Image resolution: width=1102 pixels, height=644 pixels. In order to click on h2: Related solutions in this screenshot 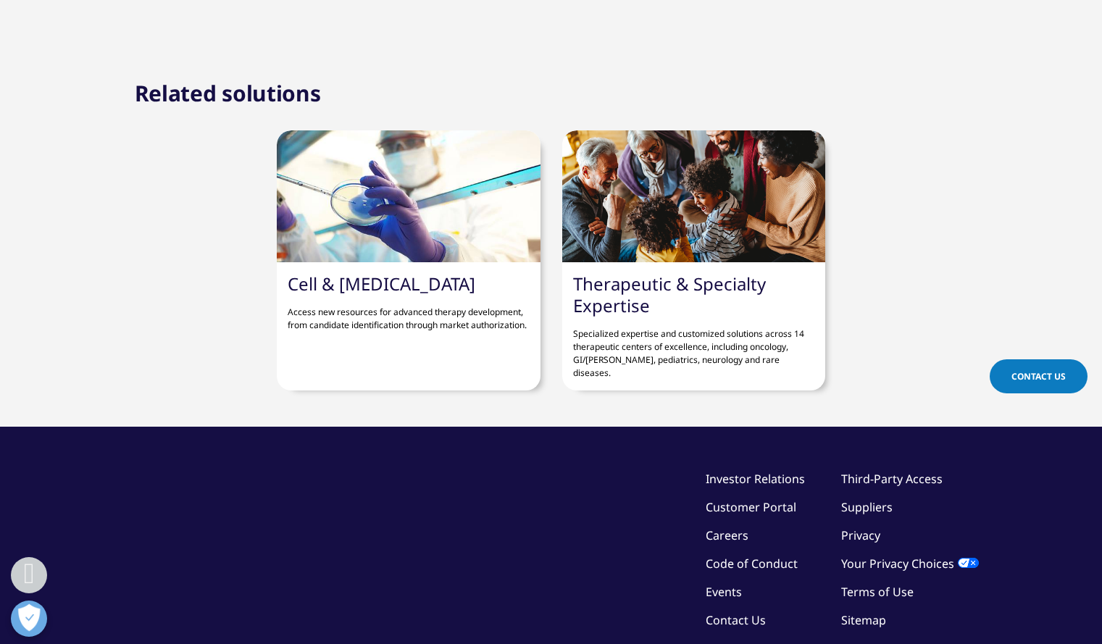, I will do `click(227, 93)`.